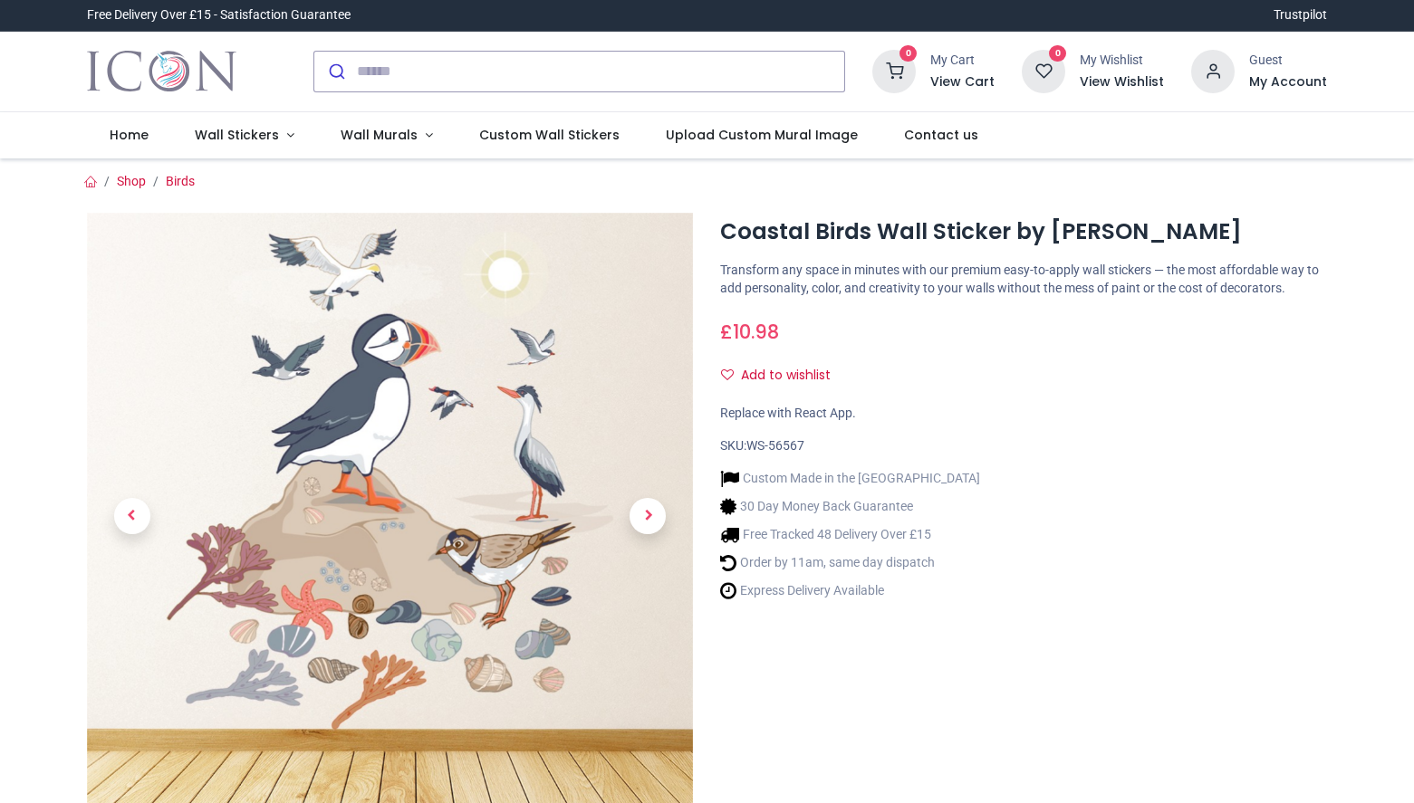  Describe the element at coordinates (180, 181) in the screenshot. I see `a: Birds` at that location.